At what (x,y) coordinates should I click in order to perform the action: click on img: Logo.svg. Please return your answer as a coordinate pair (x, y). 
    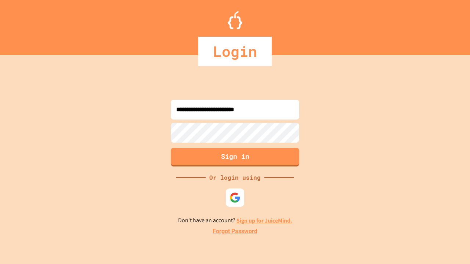
    Looking at the image, I should click on (235, 20).